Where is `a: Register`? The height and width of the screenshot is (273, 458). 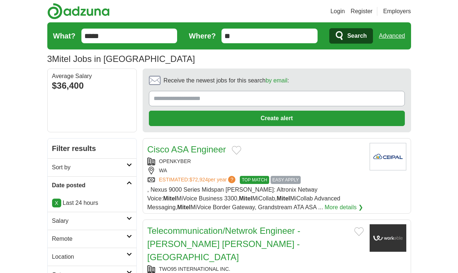 a: Register is located at coordinates (361, 11).